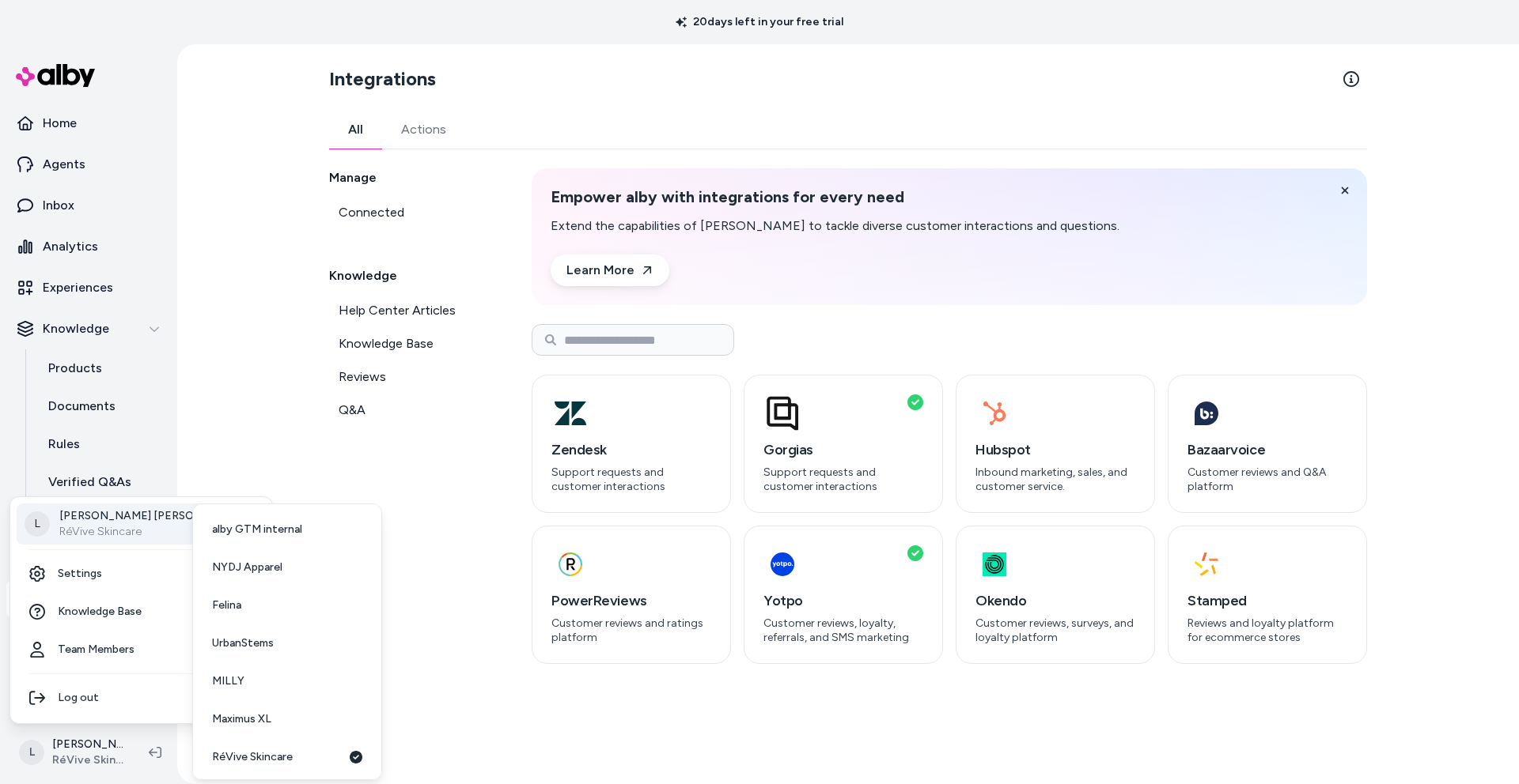 Image resolution: width=1519 pixels, height=784 pixels. I want to click on div: Log out, so click(141, 698).